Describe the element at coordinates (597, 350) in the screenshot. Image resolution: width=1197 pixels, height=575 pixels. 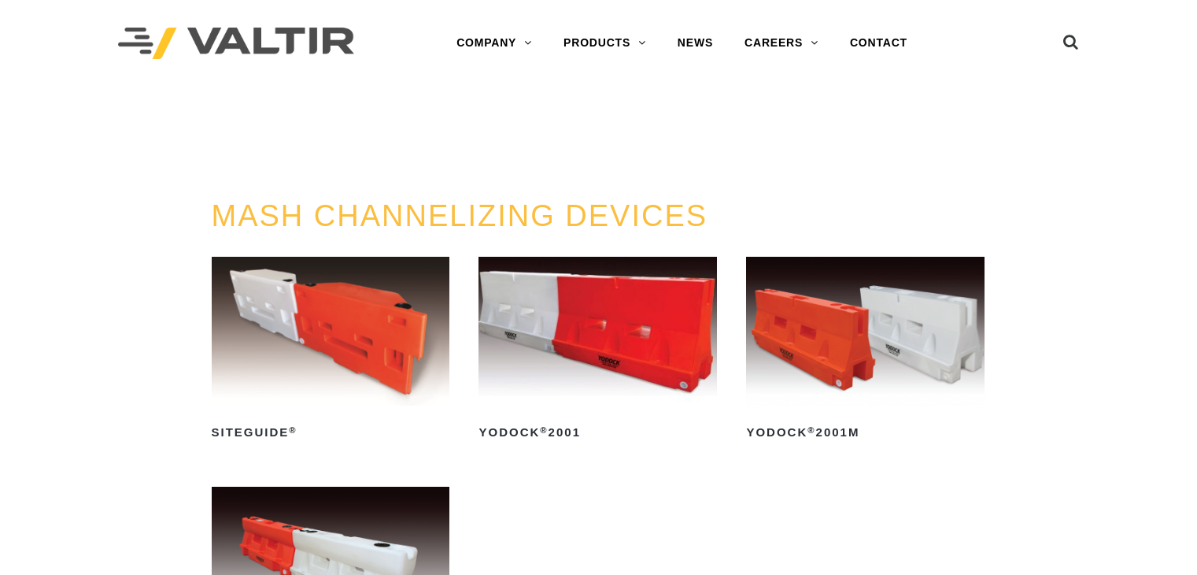
I see `a: Yodock®2001` at that location.